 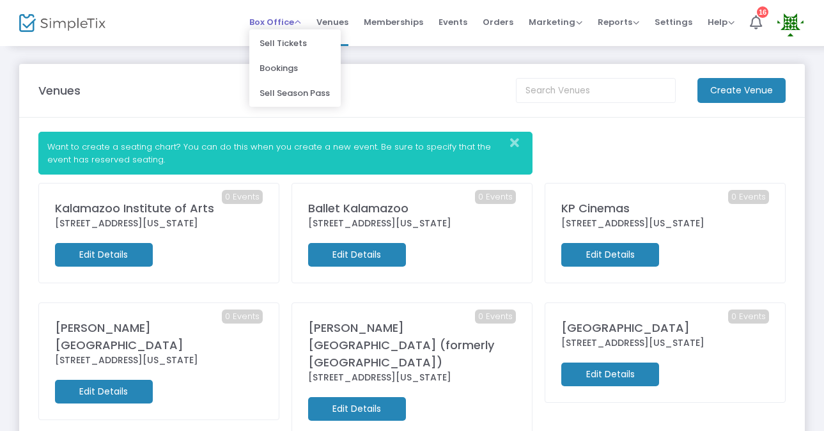 I want to click on button: Close, so click(x=519, y=143).